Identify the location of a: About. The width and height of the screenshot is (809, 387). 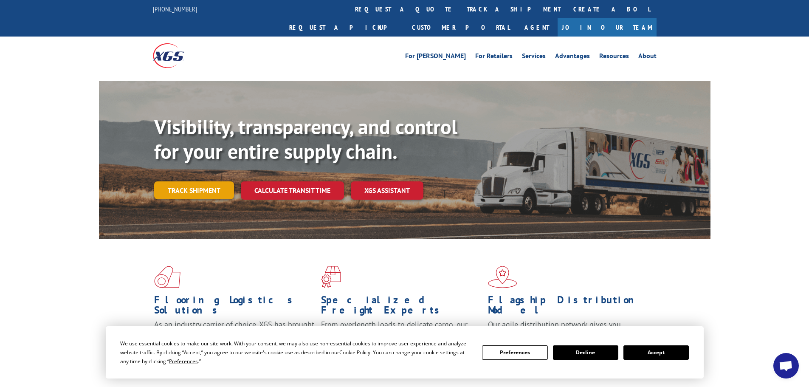
(647, 57).